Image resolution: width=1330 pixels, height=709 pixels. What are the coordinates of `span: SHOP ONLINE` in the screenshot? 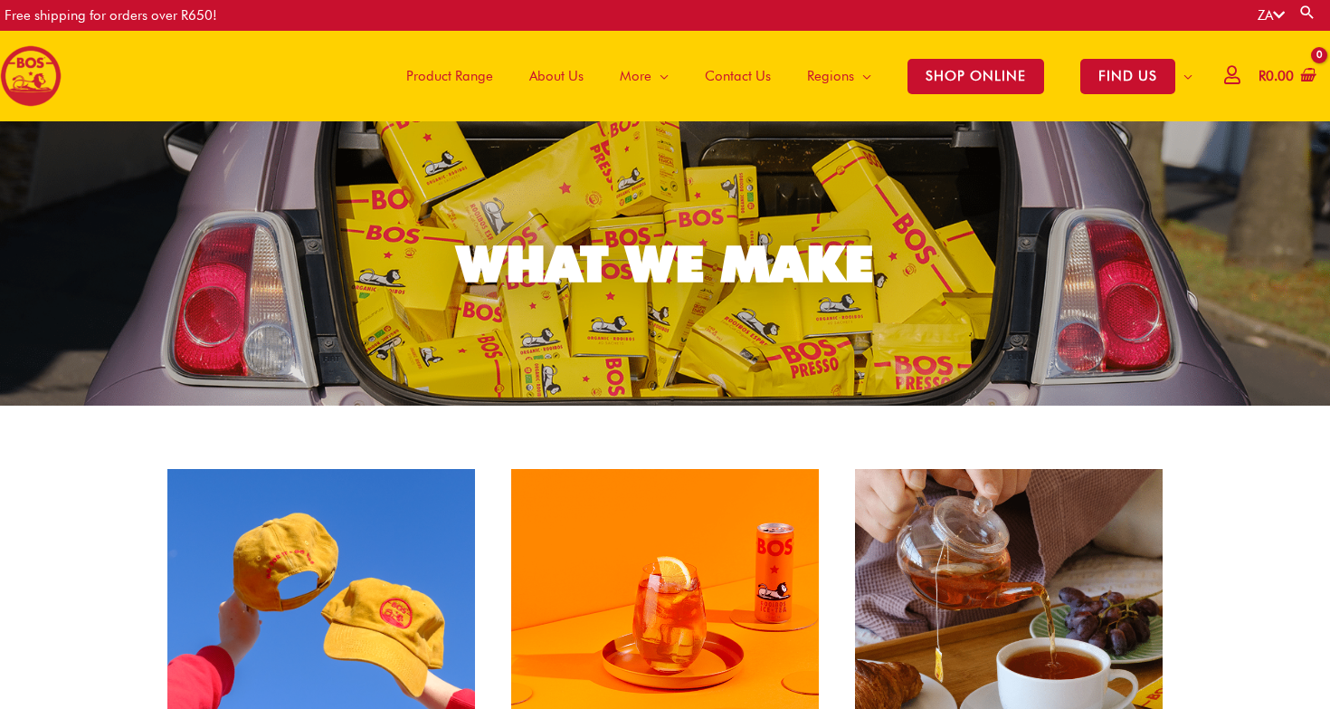 It's located at (976, 76).